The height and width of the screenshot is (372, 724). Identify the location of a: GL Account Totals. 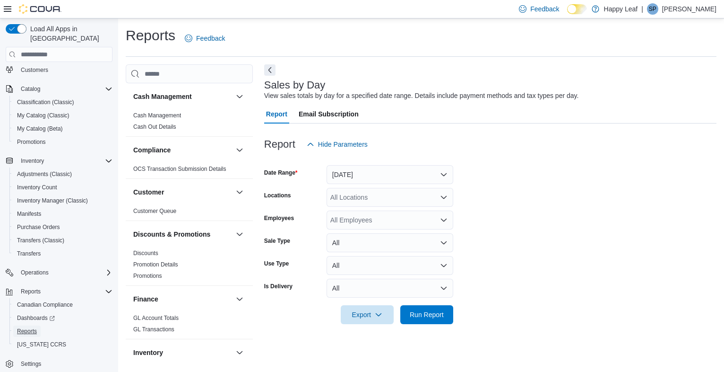
(156, 318).